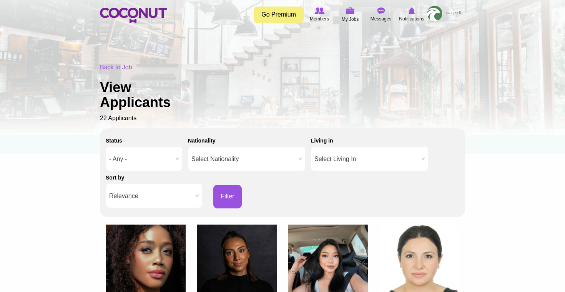 This screenshot has height=292, width=565. Describe the element at coordinates (114, 140) in the screenshot. I see `label: Status` at that location.